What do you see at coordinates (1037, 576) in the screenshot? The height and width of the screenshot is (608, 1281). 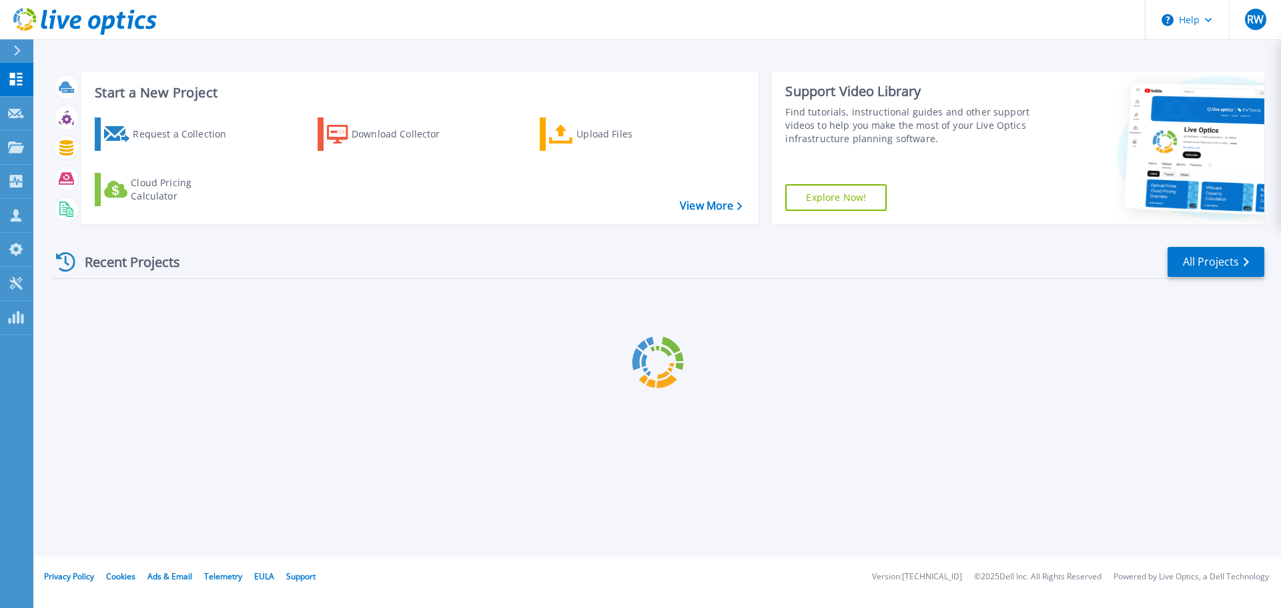 I see `li: © 2025 Dell Inc. All Rights Reserved` at bounding box center [1037, 576].